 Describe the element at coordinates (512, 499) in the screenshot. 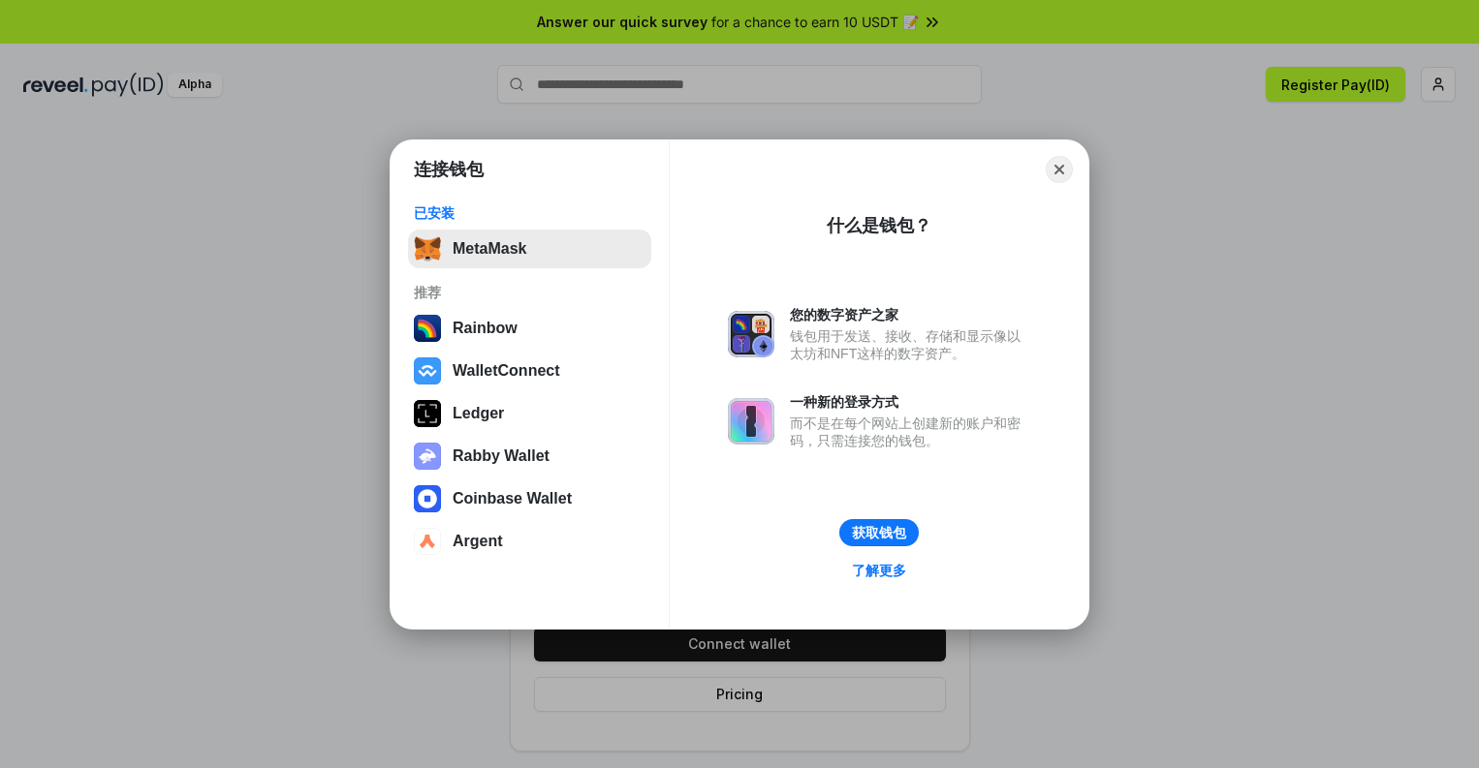

I see `div: Coinbase Wallet` at that location.